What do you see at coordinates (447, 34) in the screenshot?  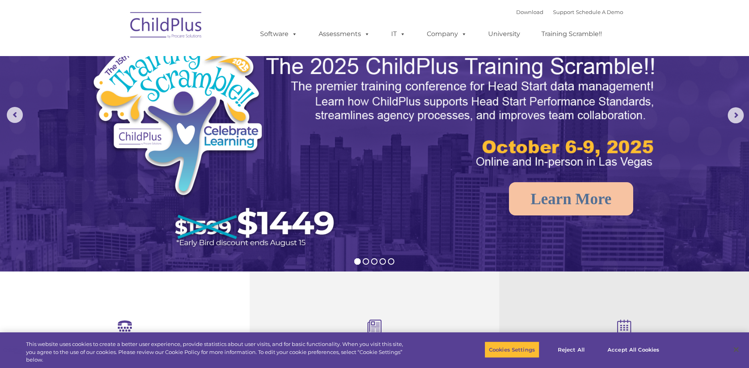 I see `a: Company` at bounding box center [447, 34].